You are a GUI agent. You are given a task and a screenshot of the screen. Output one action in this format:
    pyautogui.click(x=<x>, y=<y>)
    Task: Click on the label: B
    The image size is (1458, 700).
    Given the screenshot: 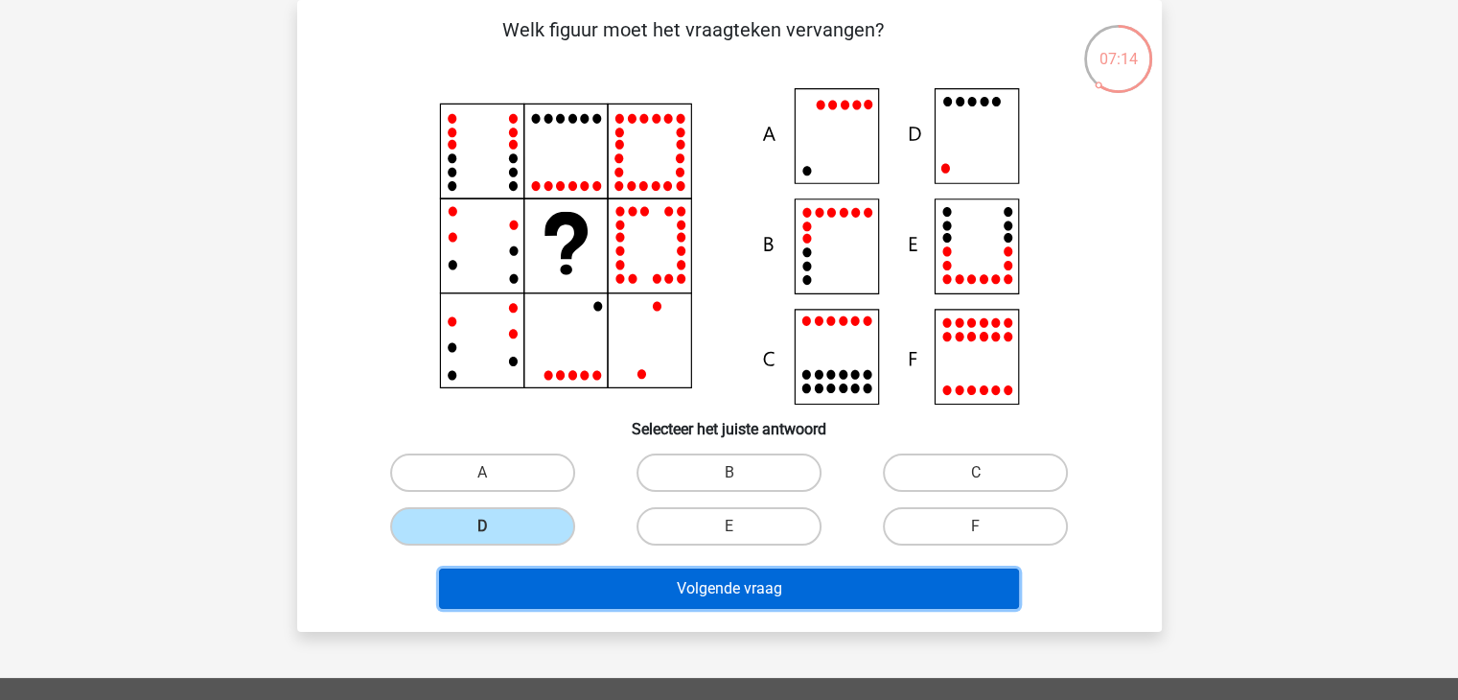 What is the action you would take?
    pyautogui.click(x=728, y=473)
    